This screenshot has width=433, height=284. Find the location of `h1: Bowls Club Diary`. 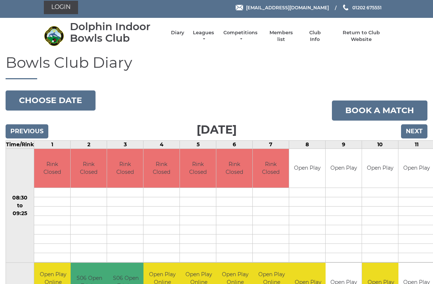

h1: Bowls Club Diary is located at coordinates (216, 67).